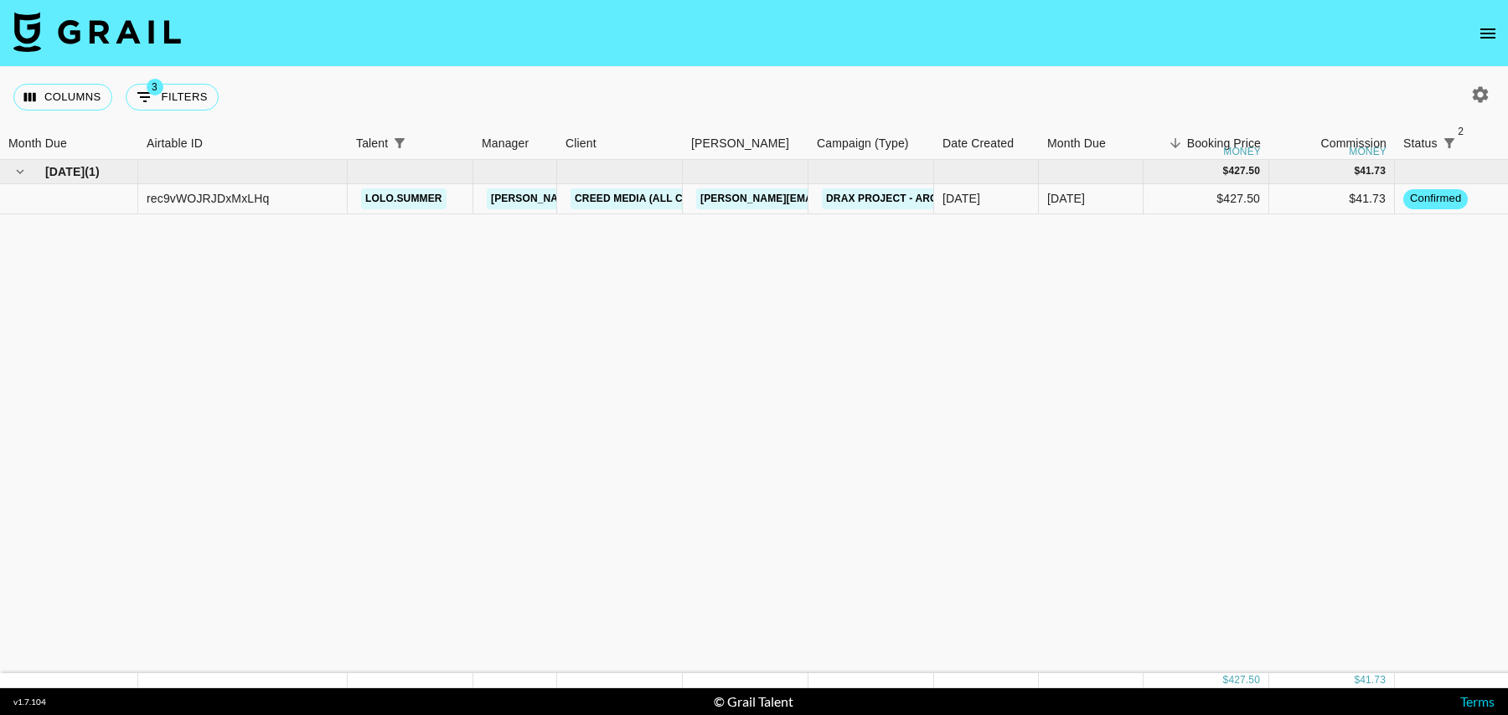 The height and width of the screenshot is (715, 1508). I want to click on div: $427.50, so click(1206, 199).